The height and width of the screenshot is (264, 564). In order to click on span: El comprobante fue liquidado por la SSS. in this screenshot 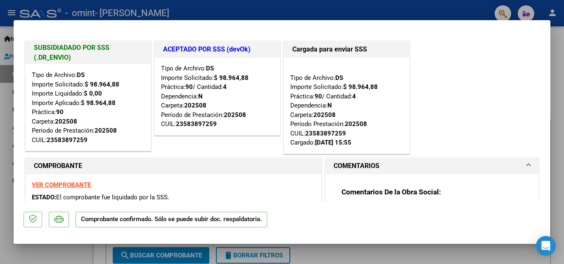, I will do `click(113, 198)`.